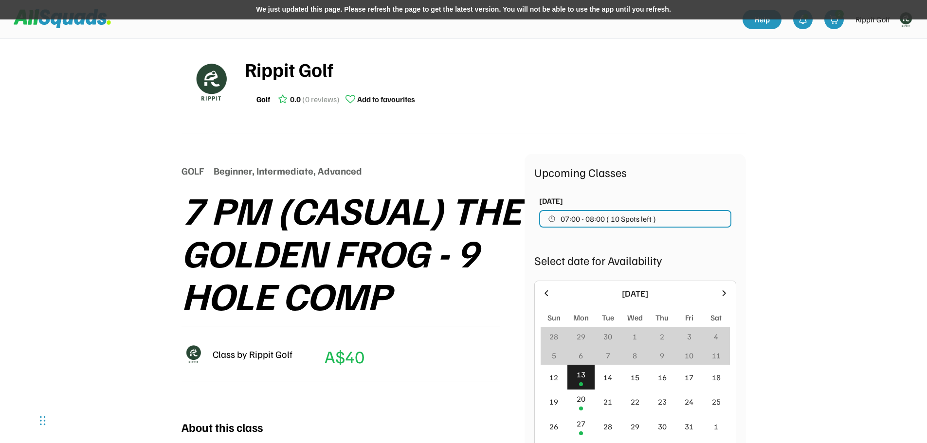 The height and width of the screenshot is (443, 927). I want to click on div: 7 PM (CASUAL) THE GOLDEN FROG - 9 HOLE COMP, so click(353, 252).